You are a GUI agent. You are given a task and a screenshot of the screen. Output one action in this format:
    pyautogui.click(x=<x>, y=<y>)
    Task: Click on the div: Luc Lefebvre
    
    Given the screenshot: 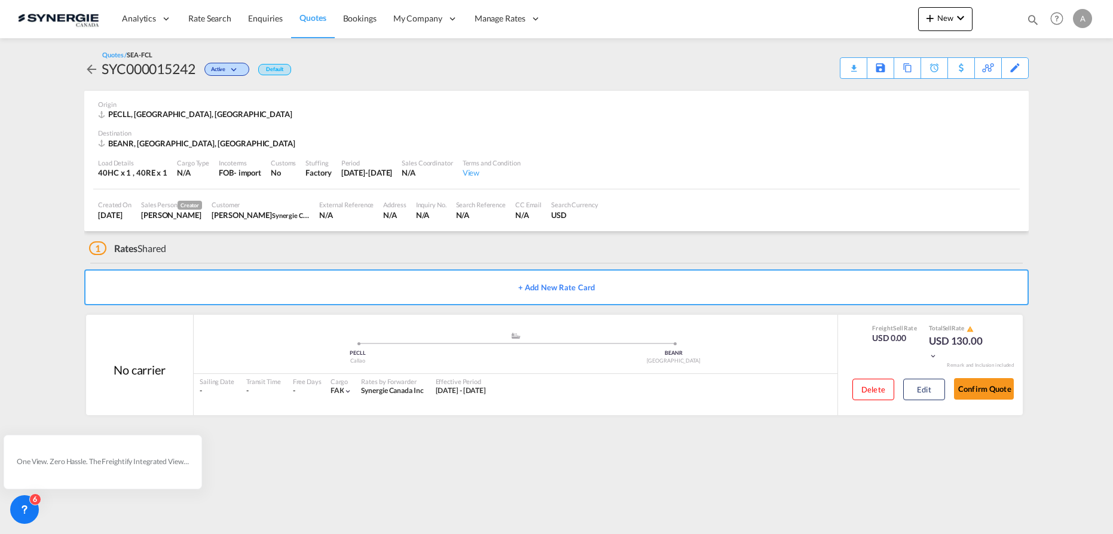 What is the action you would take?
    pyautogui.click(x=261, y=215)
    